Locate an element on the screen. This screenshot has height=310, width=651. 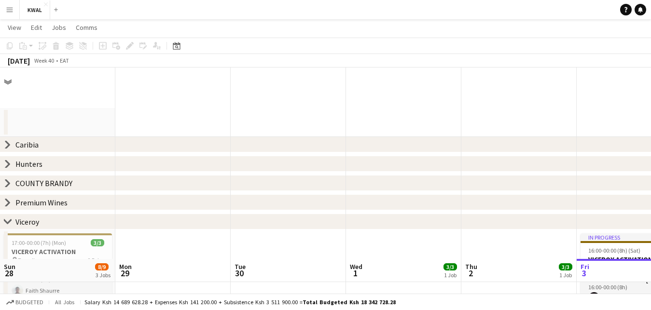
a: Comms is located at coordinates (86, 28).